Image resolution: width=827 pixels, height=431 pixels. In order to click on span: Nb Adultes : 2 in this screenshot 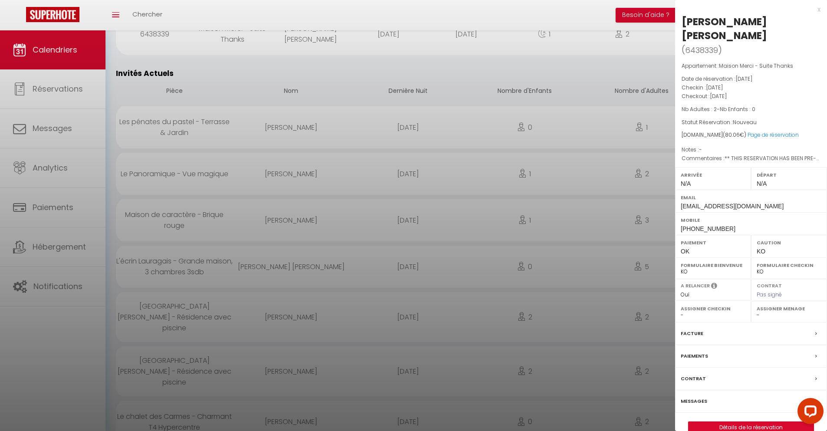, I will do `click(699, 109)`.